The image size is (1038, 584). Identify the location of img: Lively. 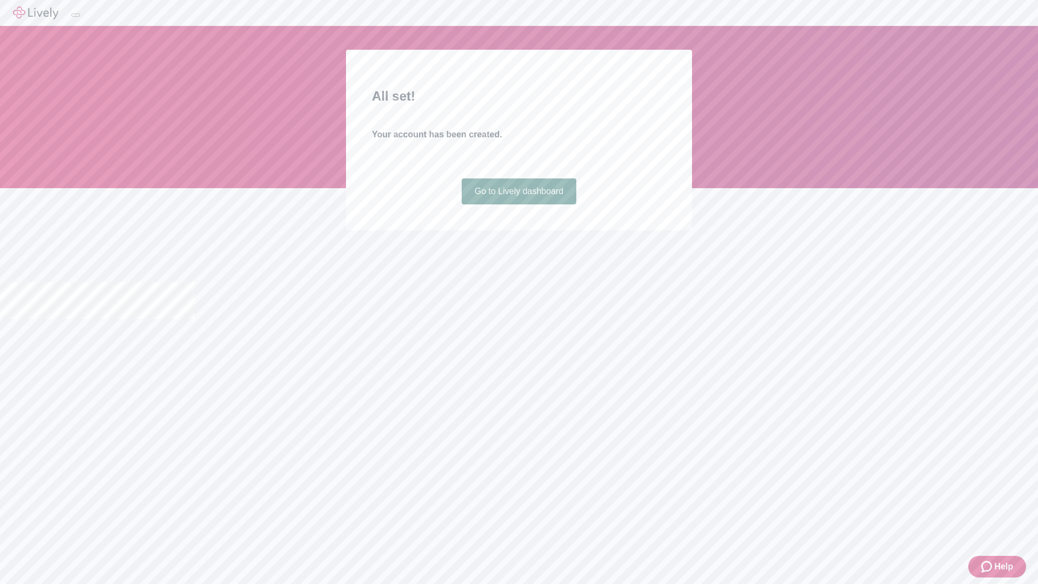
(36, 13).